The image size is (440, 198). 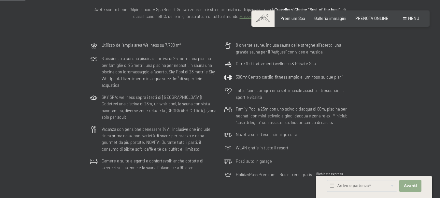 What do you see at coordinates (330, 18) in the screenshot?
I see `span: Galleria immagini` at bounding box center [330, 18].